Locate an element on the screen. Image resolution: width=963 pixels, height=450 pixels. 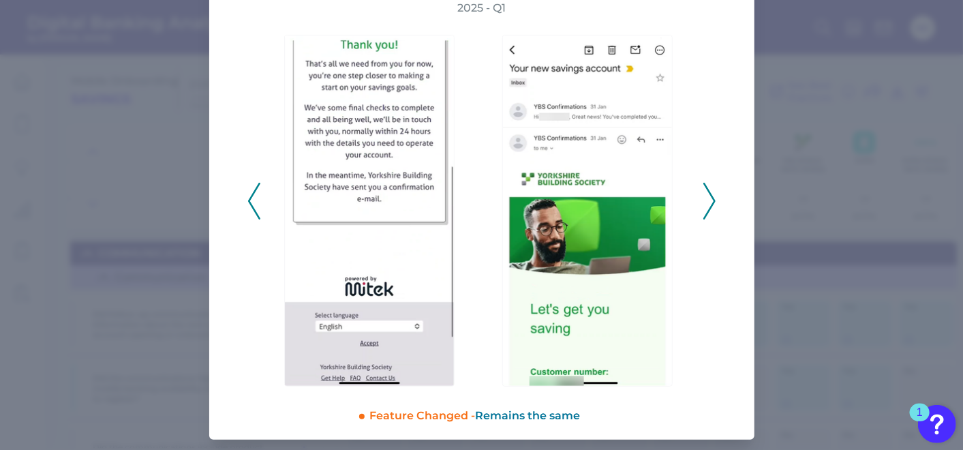
div: 1 is located at coordinates (920, 421).